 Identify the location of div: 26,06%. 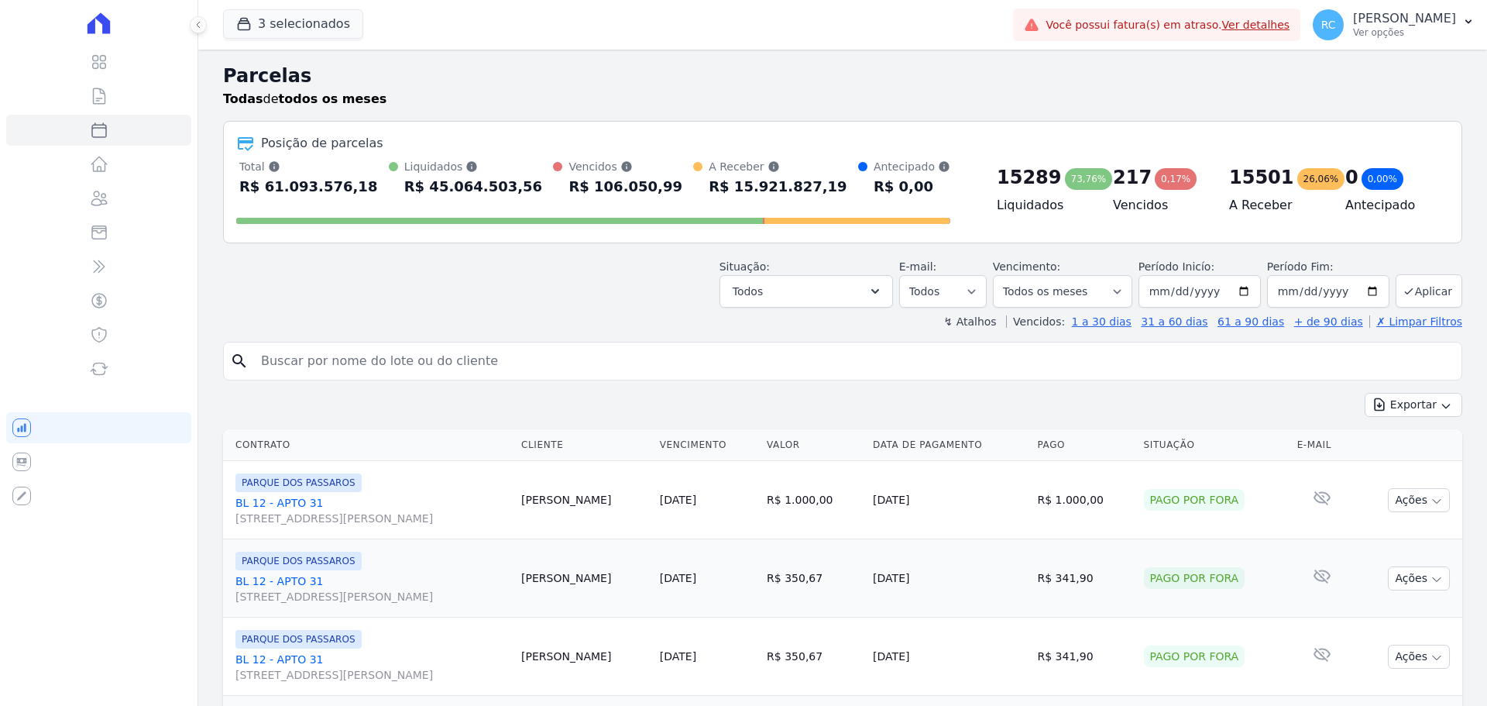
(1322, 179).